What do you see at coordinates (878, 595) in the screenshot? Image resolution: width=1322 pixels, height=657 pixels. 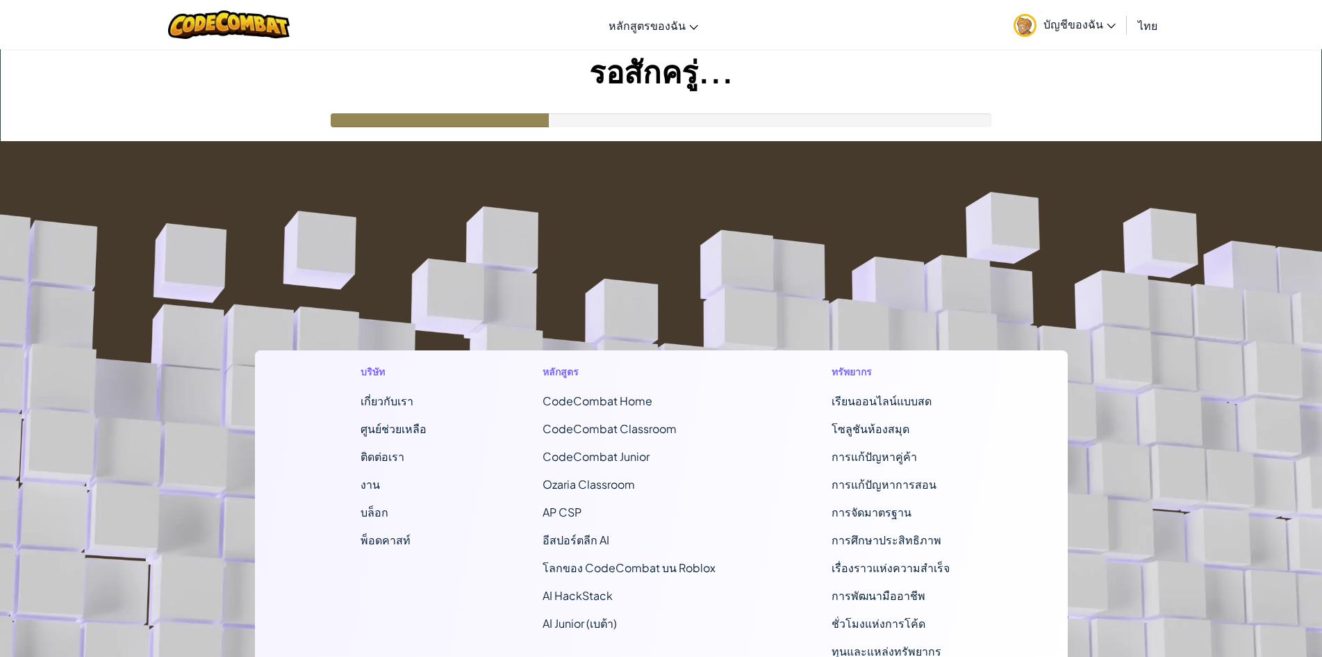 I see `a: การพัฒนามืออาชีพ` at bounding box center [878, 595].